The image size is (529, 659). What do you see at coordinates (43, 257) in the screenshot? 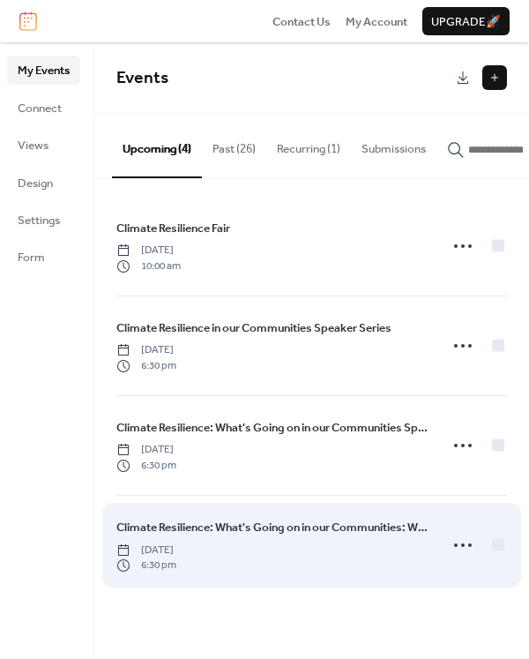
I see `a: Form` at bounding box center [43, 257].